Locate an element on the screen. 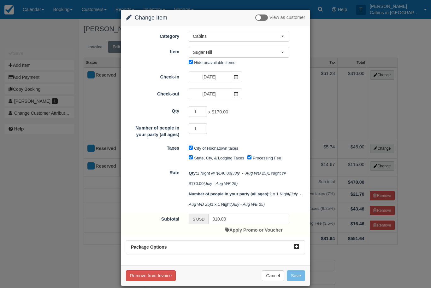  strong: Qty is located at coordinates (193, 173).